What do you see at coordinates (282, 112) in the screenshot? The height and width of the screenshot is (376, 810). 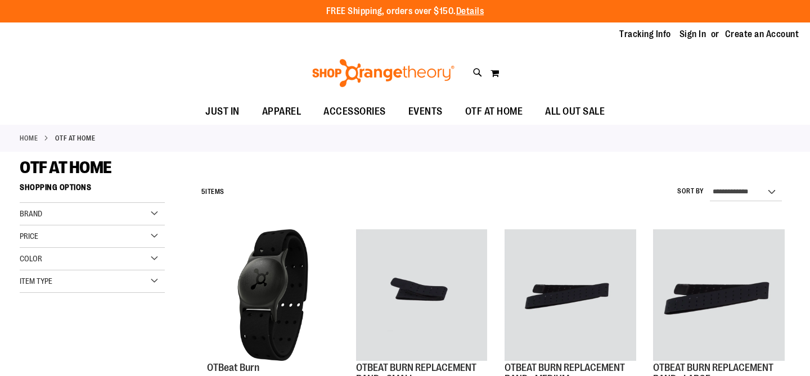 I see `a: APPAREL` at bounding box center [282, 112].